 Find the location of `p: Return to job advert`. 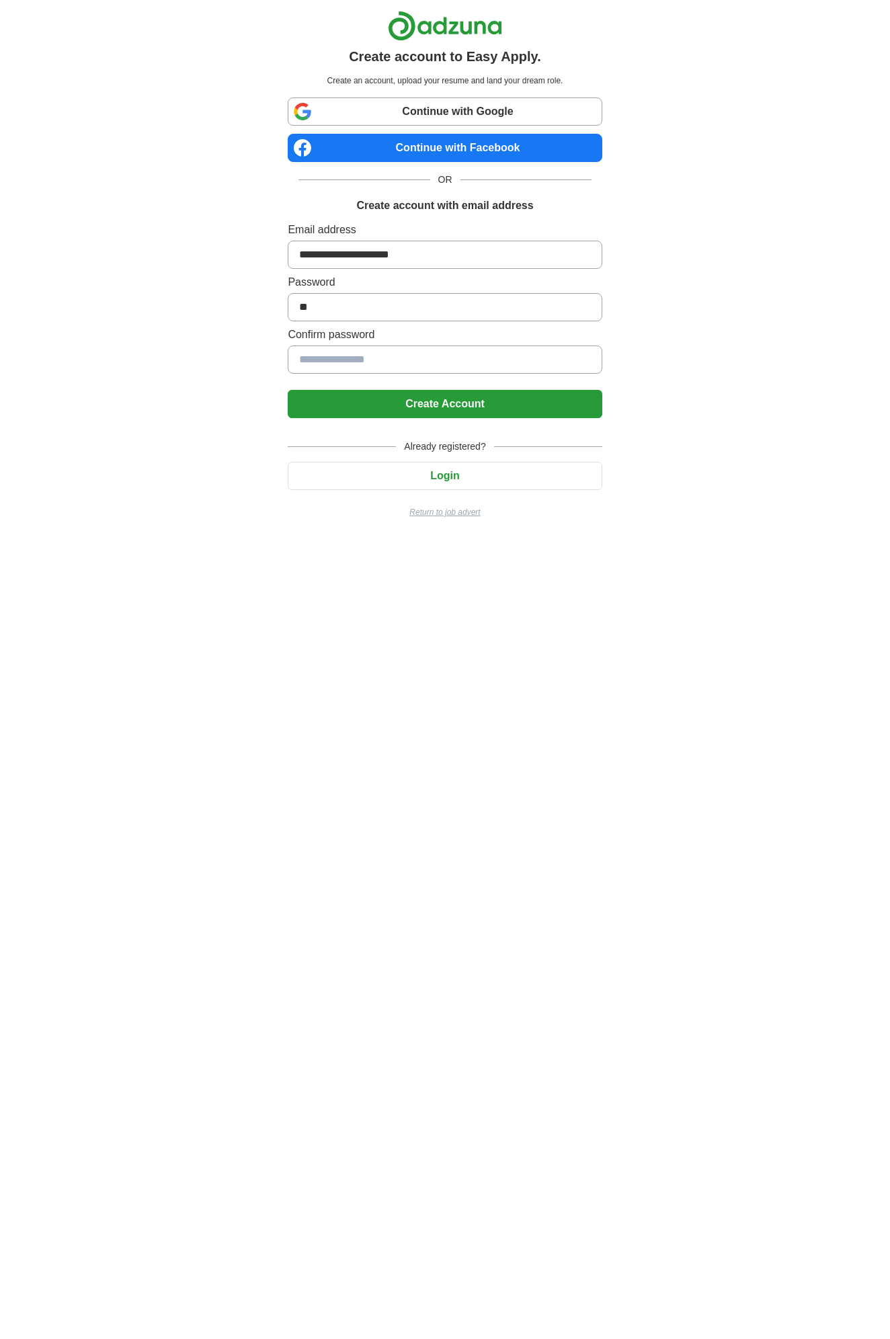

p: Return to job advert is located at coordinates (444, 512).